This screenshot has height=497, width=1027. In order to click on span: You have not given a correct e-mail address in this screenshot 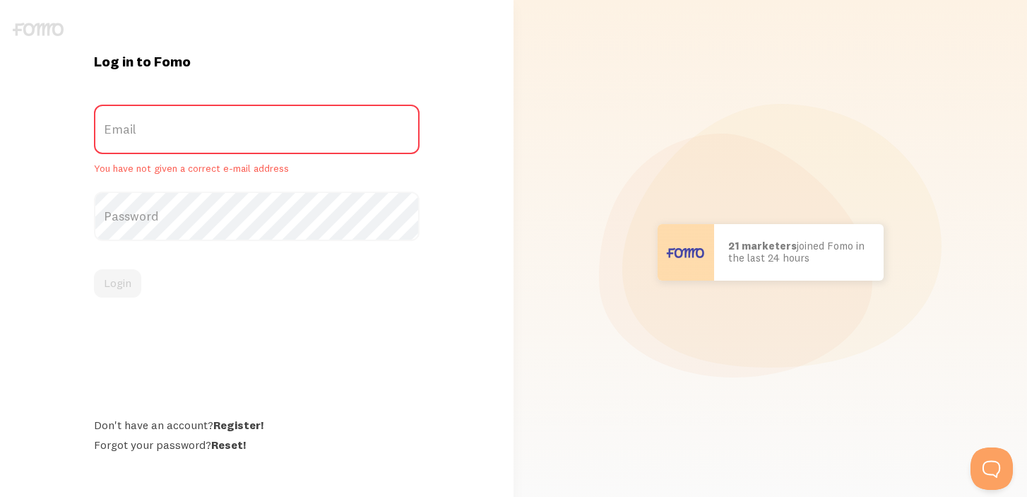, I will do `click(256, 169)`.